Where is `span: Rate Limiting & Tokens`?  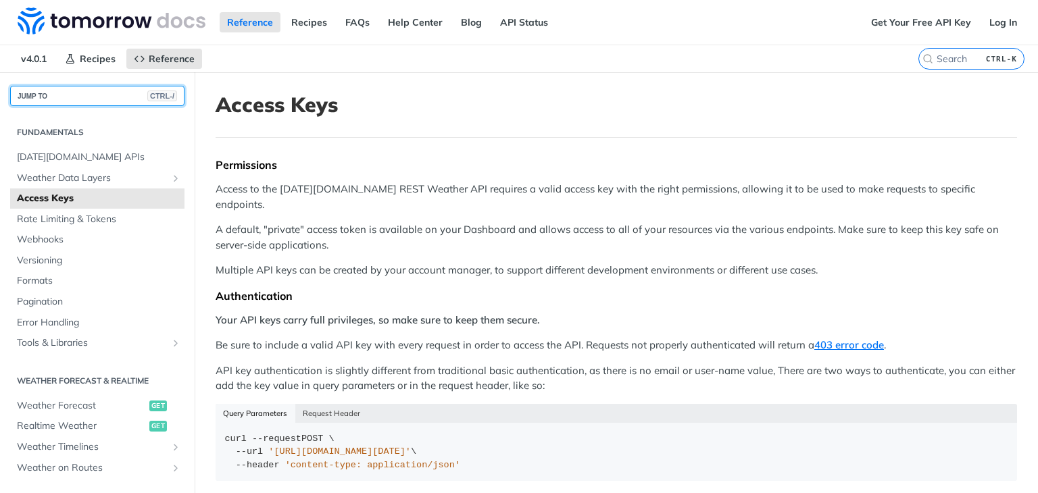 span: Rate Limiting & Tokens is located at coordinates (99, 220).